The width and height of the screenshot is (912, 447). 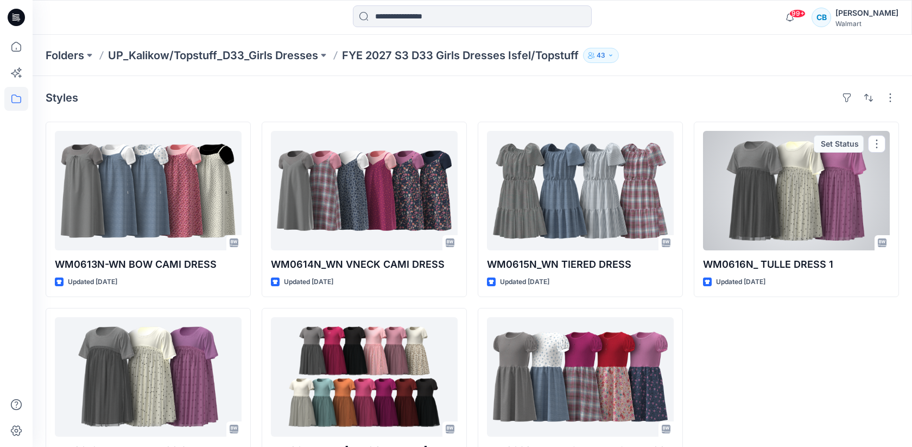 What do you see at coordinates (65, 55) in the screenshot?
I see `a: Folders` at bounding box center [65, 55].